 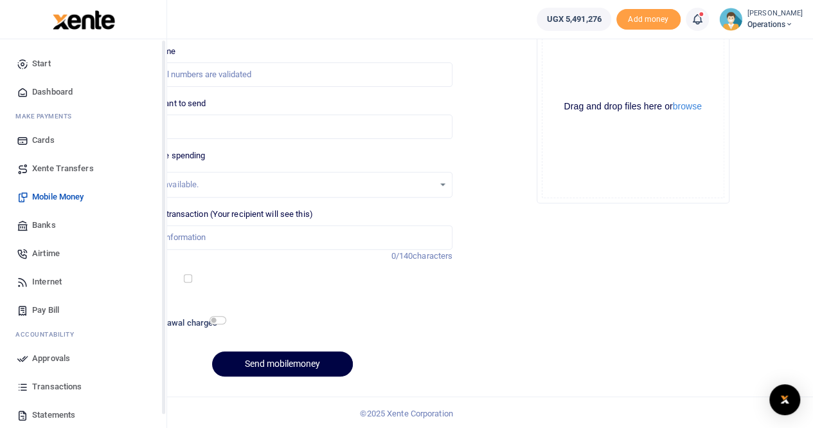 I want to click on img: logo-large, so click(x=84, y=20).